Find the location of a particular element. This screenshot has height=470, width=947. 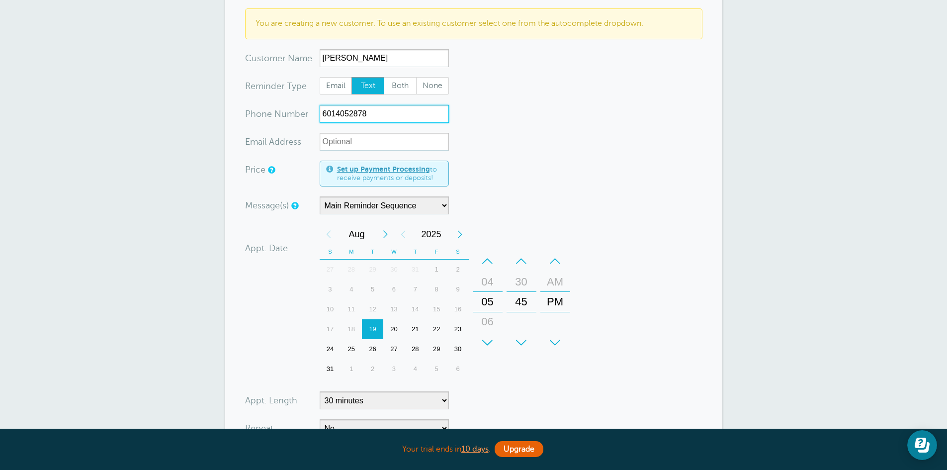

div: Thursday, August 21 is located at coordinates (415, 329).